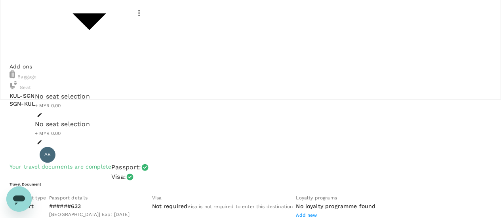 This screenshot has width=501, height=218. I want to click on p: KUL - SGN, so click(22, 96).